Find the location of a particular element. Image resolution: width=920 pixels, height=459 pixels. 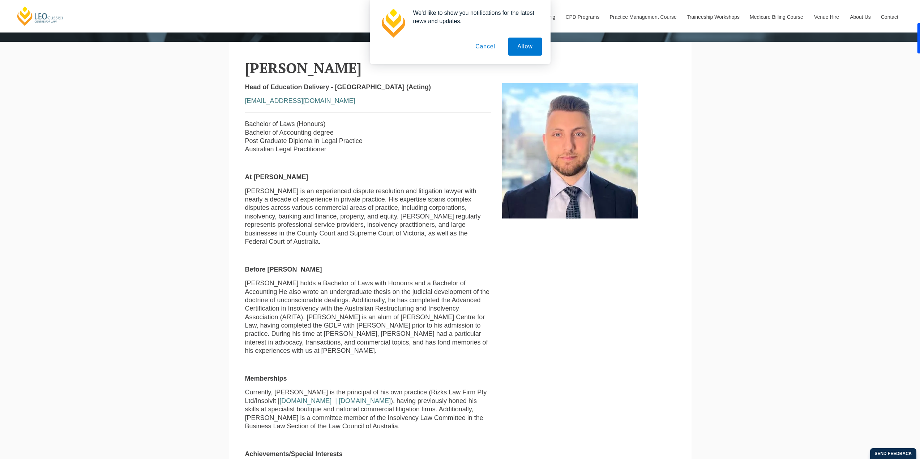

button: Cancel is located at coordinates (485, 47).